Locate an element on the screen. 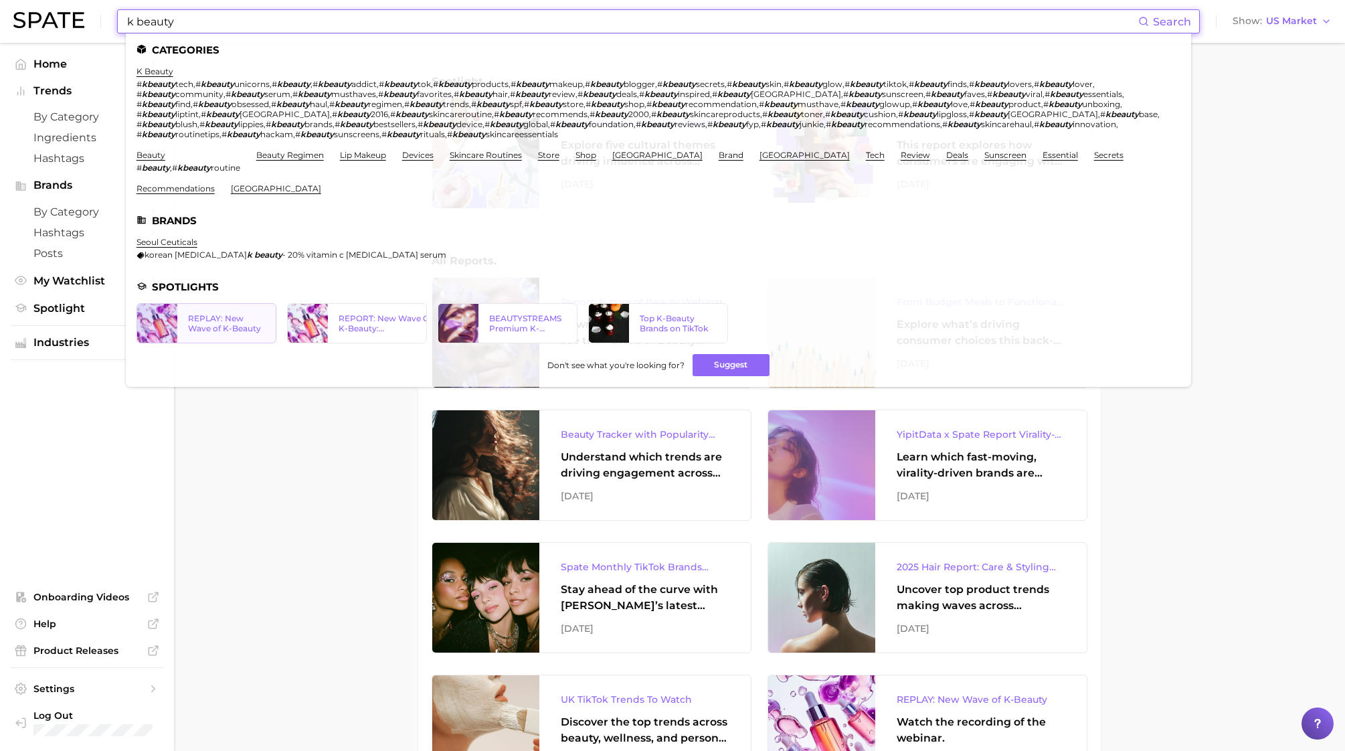 This screenshot has height=751, width=1345. span: Search is located at coordinates (1172, 21).